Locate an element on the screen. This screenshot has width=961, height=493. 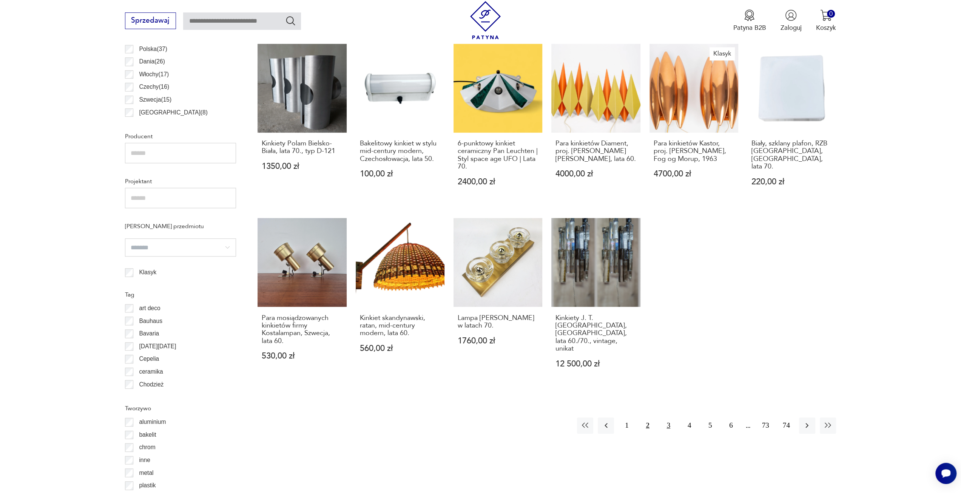
h3: 6-punktowy kinkiet ceramiczny Pan Leuchten | Styl space age UFO | Lata 70. is located at coordinates (498, 155).